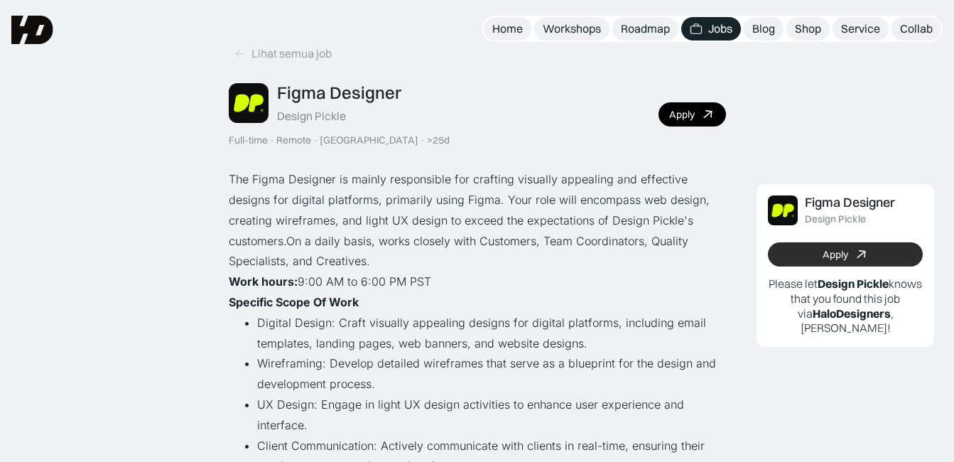 This screenshot has height=462, width=954. Describe the element at coordinates (507, 28) in the screenshot. I see `a: Home` at that location.